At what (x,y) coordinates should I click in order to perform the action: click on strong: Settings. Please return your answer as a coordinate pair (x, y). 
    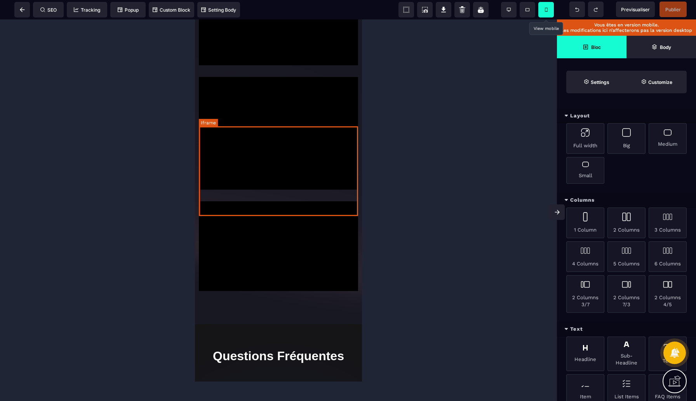
    Looking at the image, I should click on (600, 82).